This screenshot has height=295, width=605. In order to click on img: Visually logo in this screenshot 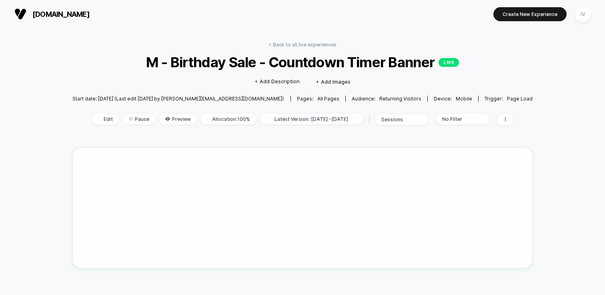, I will do `click(20, 14)`.